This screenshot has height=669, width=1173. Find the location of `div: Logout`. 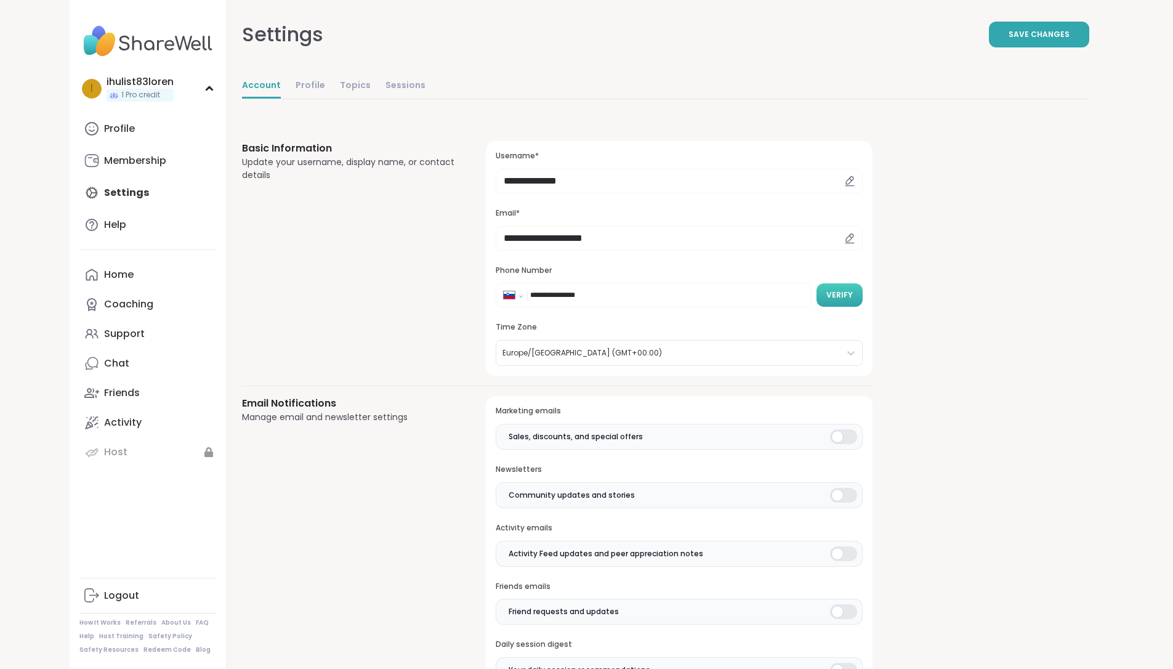

div: Logout is located at coordinates (121, 596).